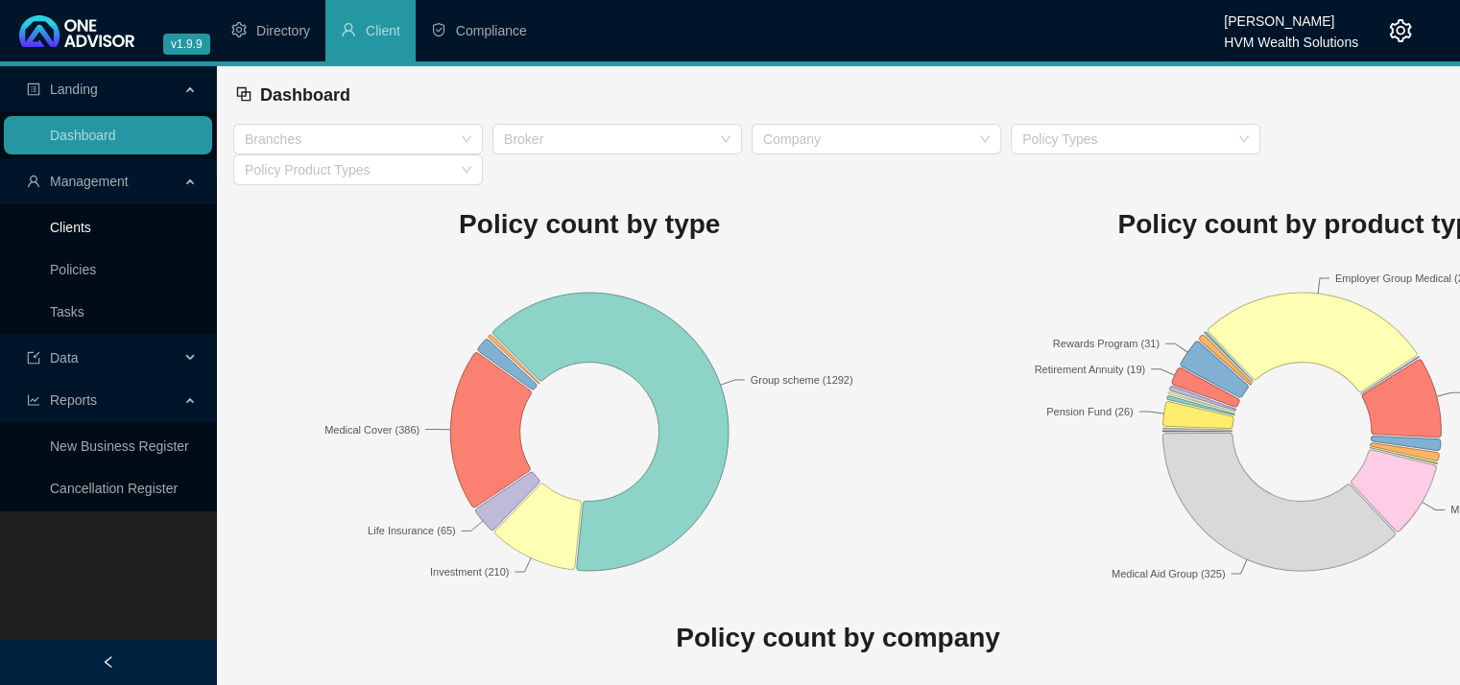  Describe the element at coordinates (1291, 36) in the screenshot. I see `div: HVM Wealth Solutions` at that location.